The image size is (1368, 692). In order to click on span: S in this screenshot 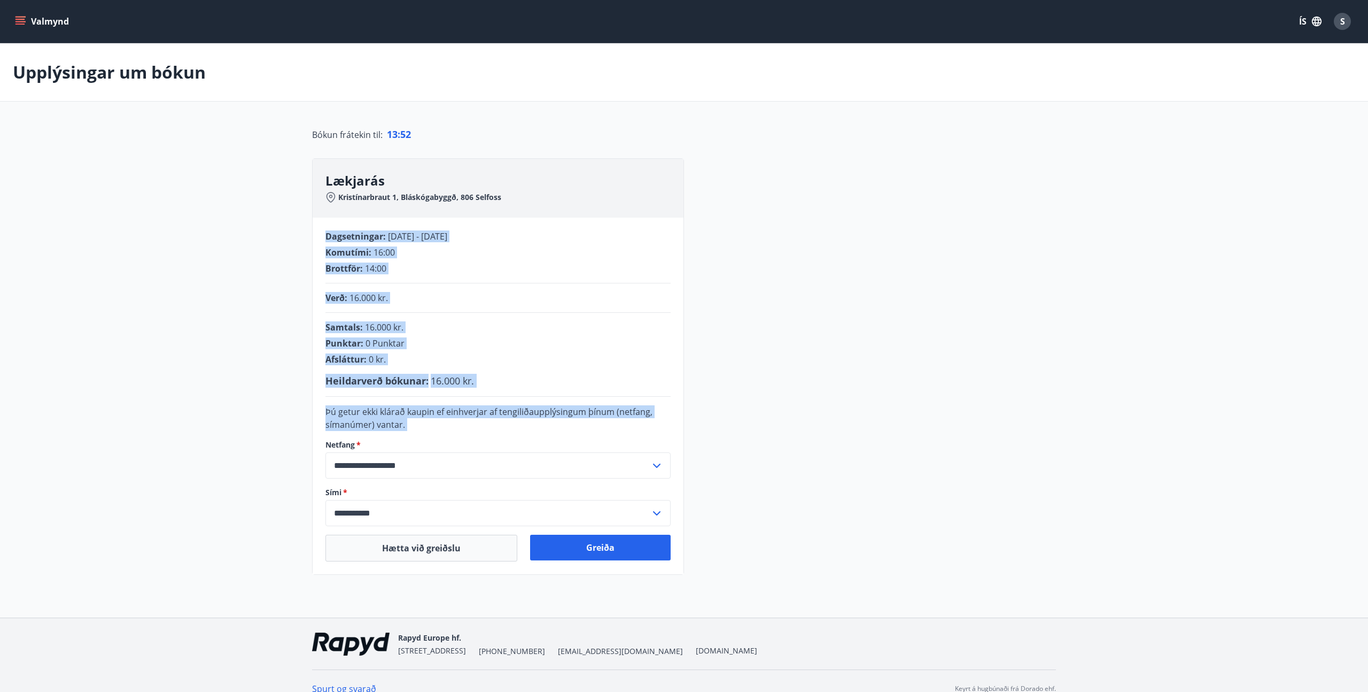, I will do `click(1343, 21)`.